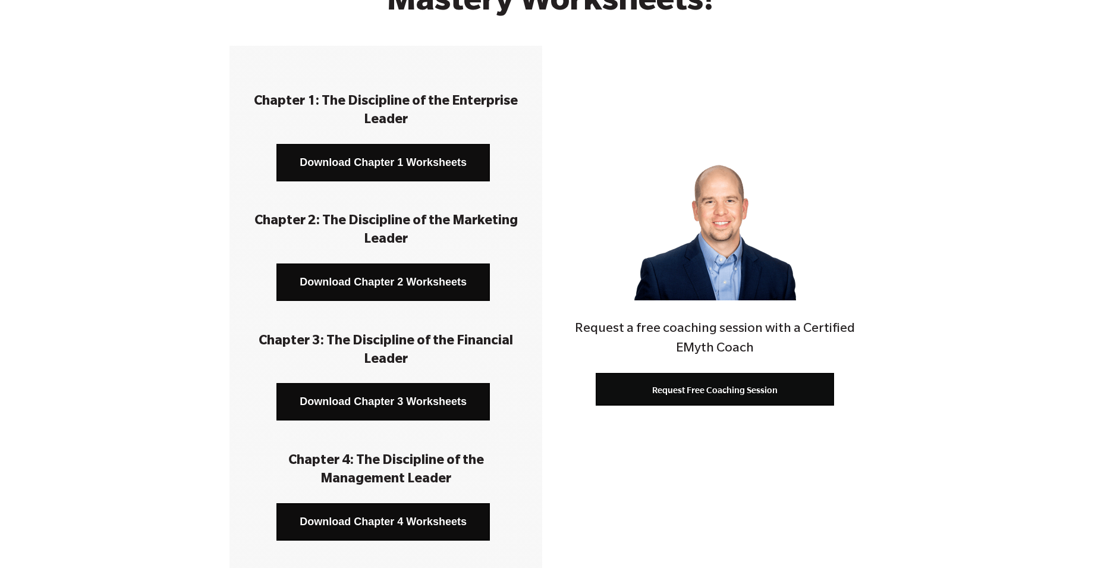  Describe the element at coordinates (386, 471) in the screenshot. I see `h3: Chapter 4: The Discipline of the Management Leader` at that location.